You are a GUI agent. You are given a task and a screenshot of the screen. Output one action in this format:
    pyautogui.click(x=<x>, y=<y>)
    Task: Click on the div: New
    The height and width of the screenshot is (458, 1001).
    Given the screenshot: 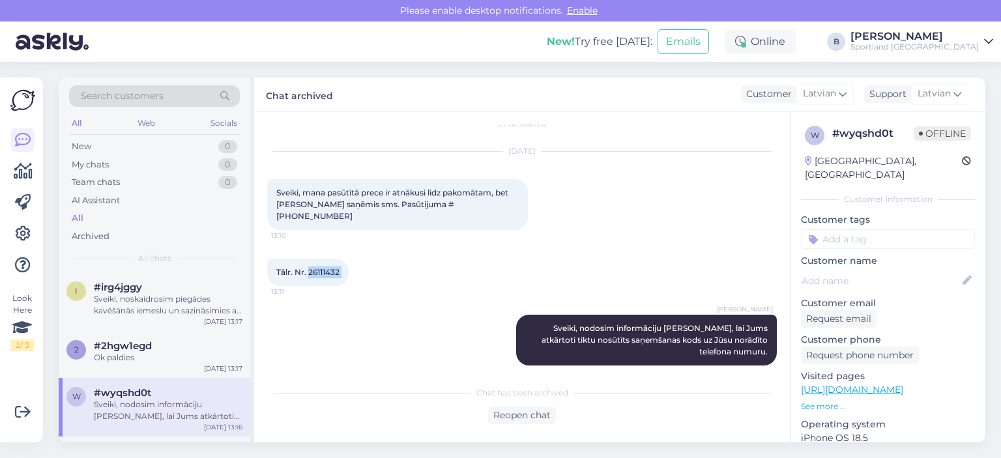 What is the action you would take?
    pyautogui.click(x=81, y=147)
    